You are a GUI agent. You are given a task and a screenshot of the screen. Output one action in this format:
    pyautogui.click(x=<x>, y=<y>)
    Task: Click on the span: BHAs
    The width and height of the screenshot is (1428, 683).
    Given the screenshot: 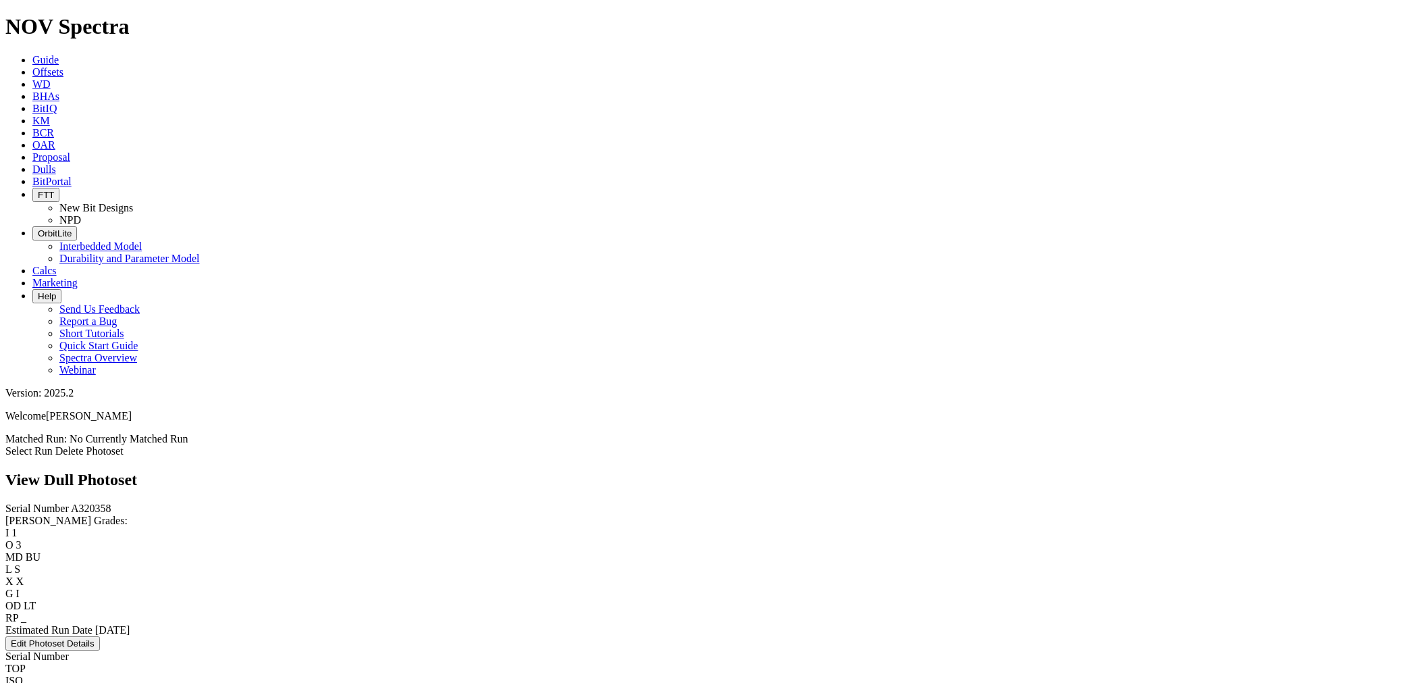 What is the action you would take?
    pyautogui.click(x=46, y=96)
    